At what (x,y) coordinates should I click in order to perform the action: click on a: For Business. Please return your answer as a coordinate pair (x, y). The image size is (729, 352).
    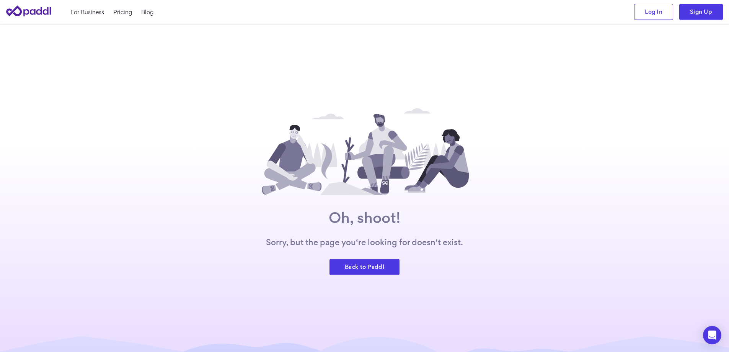
    Looking at the image, I should click on (87, 12).